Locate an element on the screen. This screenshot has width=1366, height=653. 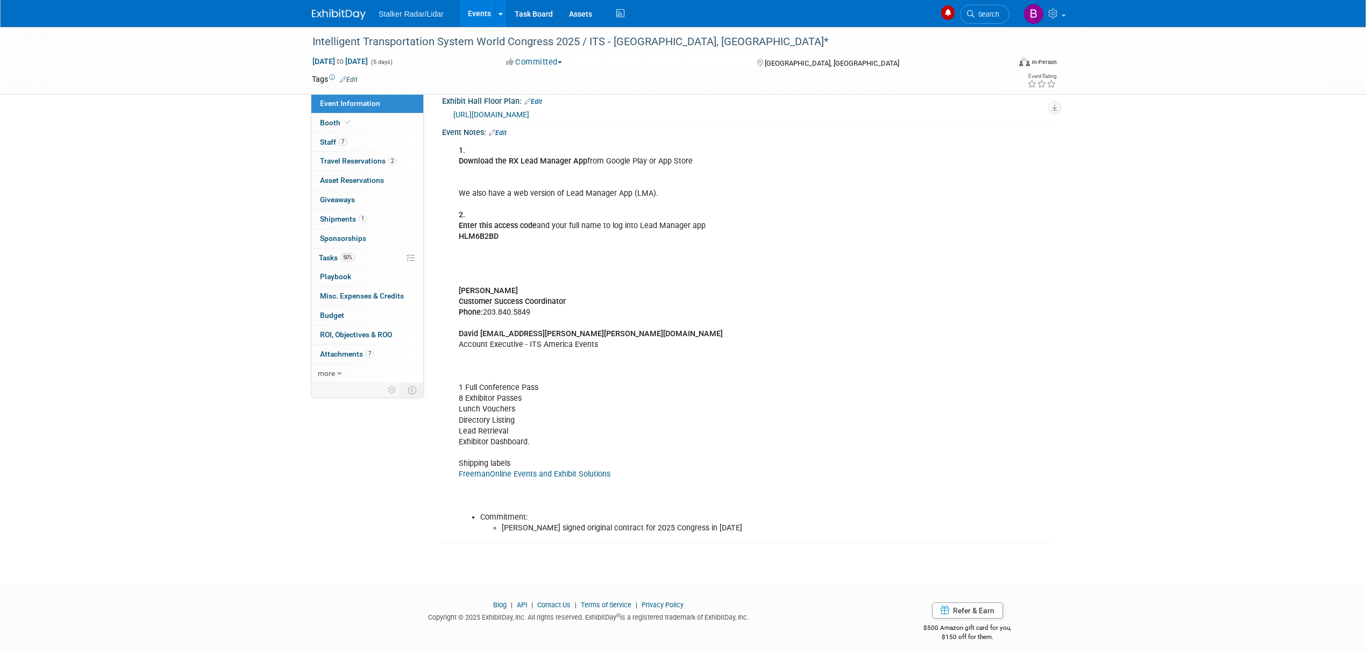
span: Sponsorships is located at coordinates (343, 238).